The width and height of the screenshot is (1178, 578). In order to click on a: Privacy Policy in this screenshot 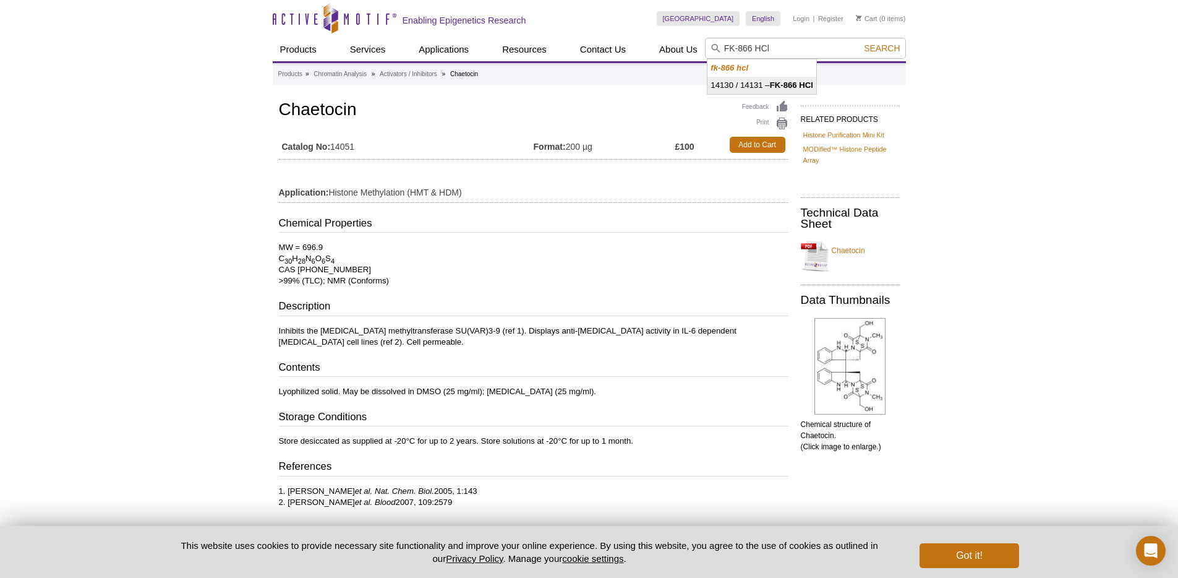, I will do `click(474, 558)`.